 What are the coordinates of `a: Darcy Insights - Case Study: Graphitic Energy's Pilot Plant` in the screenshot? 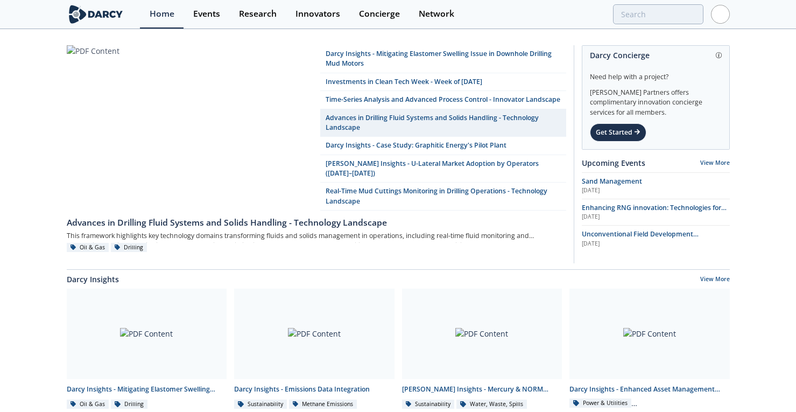 It's located at (443, 145).